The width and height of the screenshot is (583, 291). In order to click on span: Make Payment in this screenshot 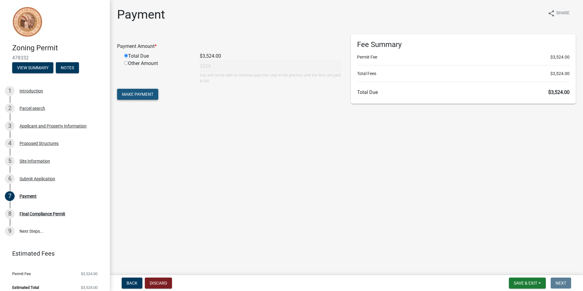, I will do `click(138, 94)`.